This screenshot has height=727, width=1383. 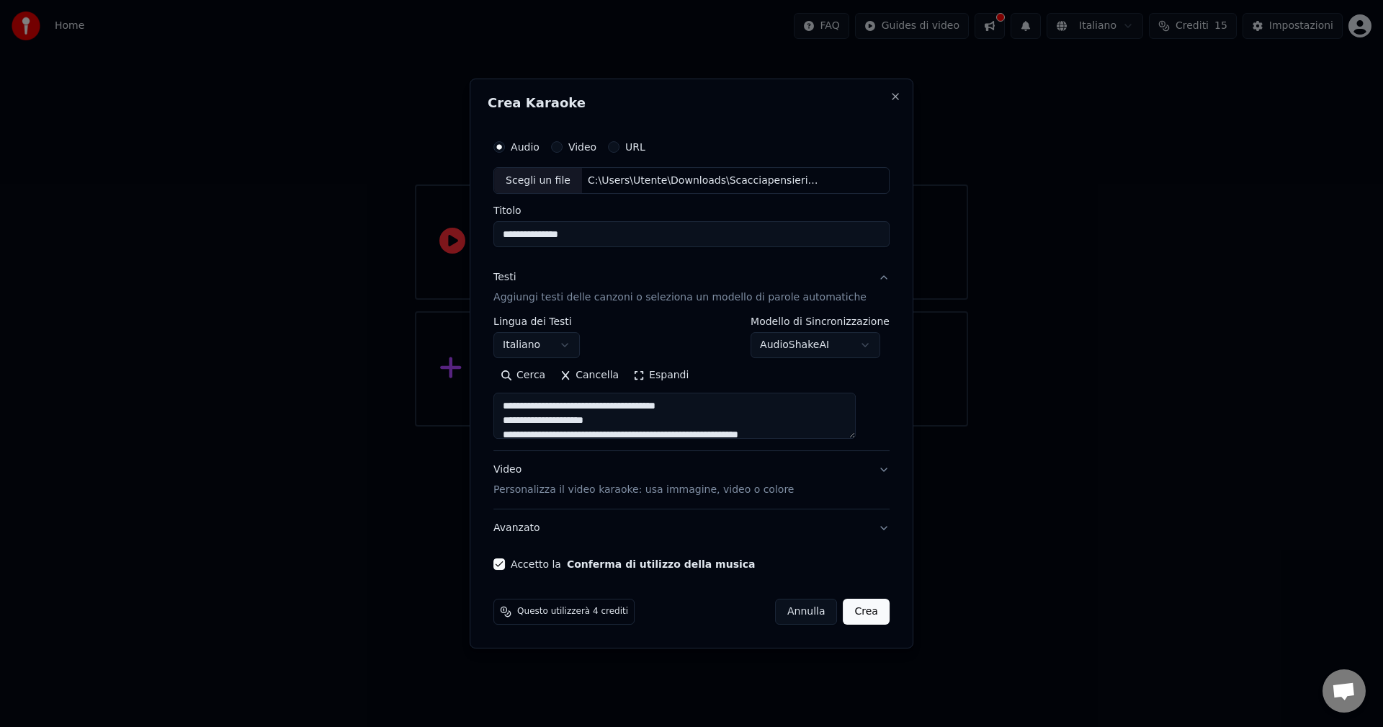 I want to click on button: Annulla, so click(x=806, y=612).